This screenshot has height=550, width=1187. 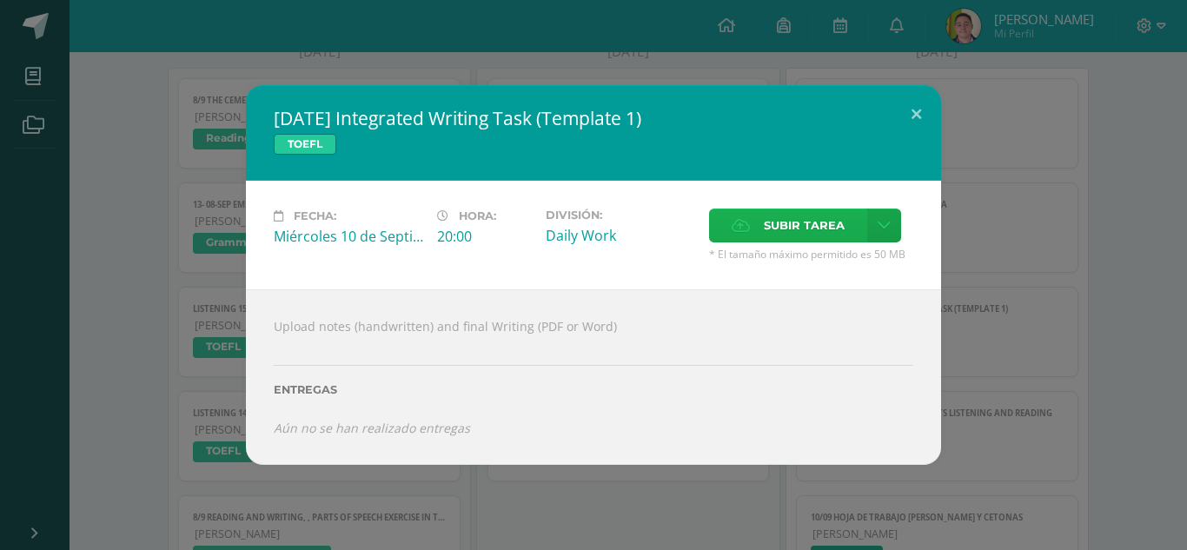 I want to click on div: Miércoles 10 de Septiembre, so click(x=349, y=236).